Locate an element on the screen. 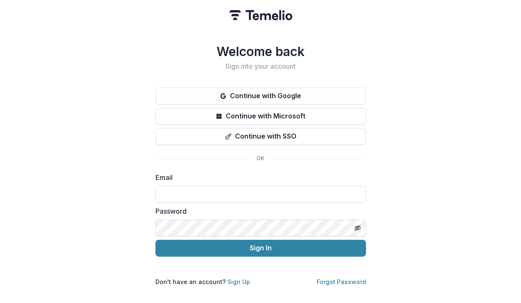 The width and height of the screenshot is (521, 303). label: Email is located at coordinates (258, 177).